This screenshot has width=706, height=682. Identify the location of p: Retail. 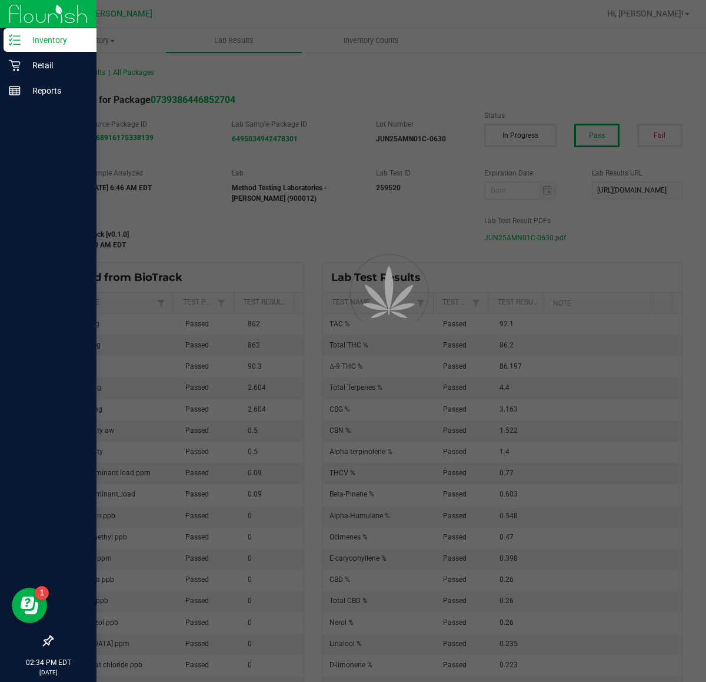
(56, 65).